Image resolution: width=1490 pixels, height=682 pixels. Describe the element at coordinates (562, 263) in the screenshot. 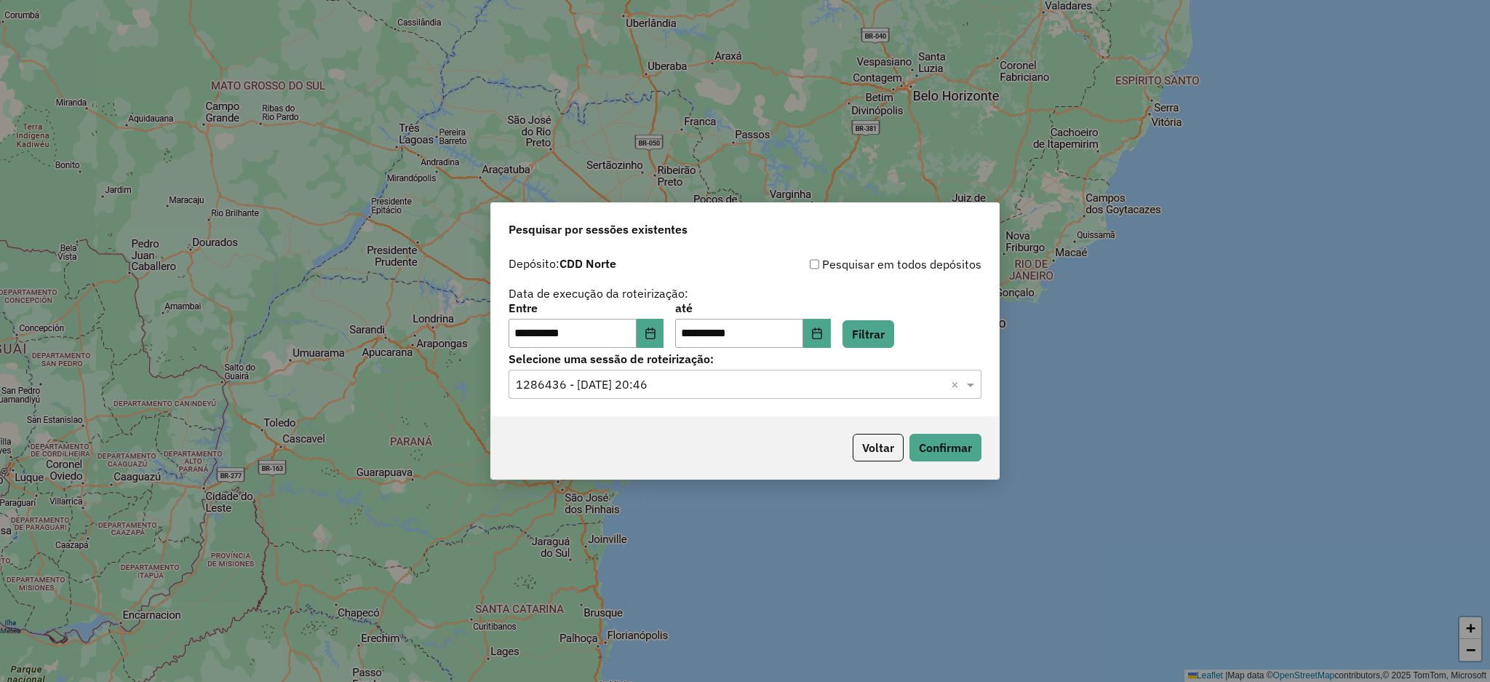

I see `label: Depósito:` at that location.